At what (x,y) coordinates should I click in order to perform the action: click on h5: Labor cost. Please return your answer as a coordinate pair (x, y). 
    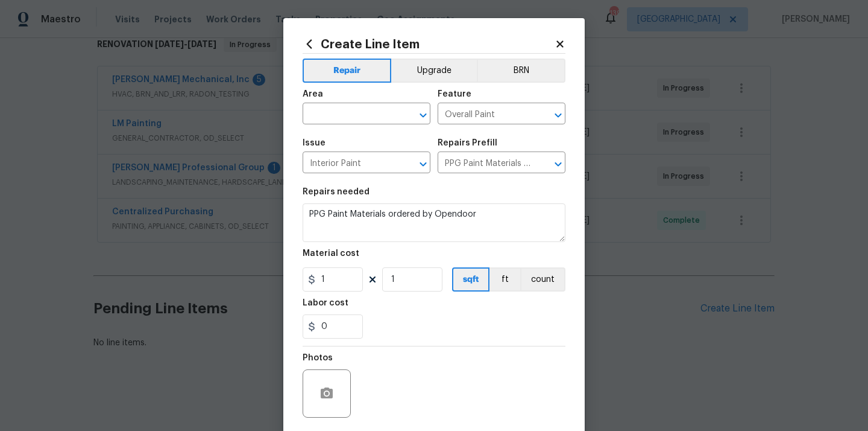
    Looking at the image, I should click on (326, 303).